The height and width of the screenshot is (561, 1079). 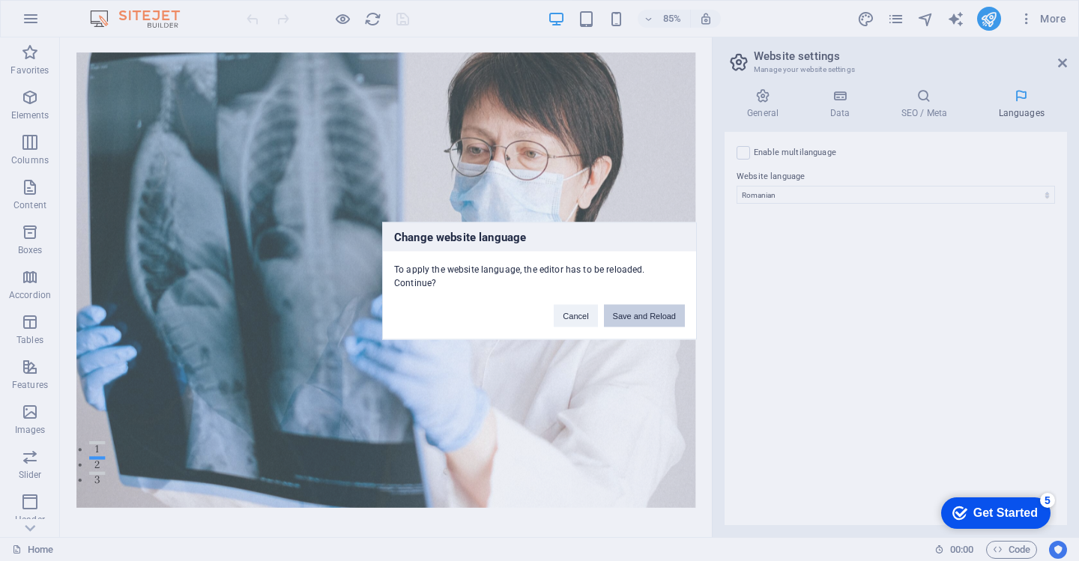 What do you see at coordinates (118, 10) in the screenshot?
I see `div: 5` at bounding box center [118, 10].